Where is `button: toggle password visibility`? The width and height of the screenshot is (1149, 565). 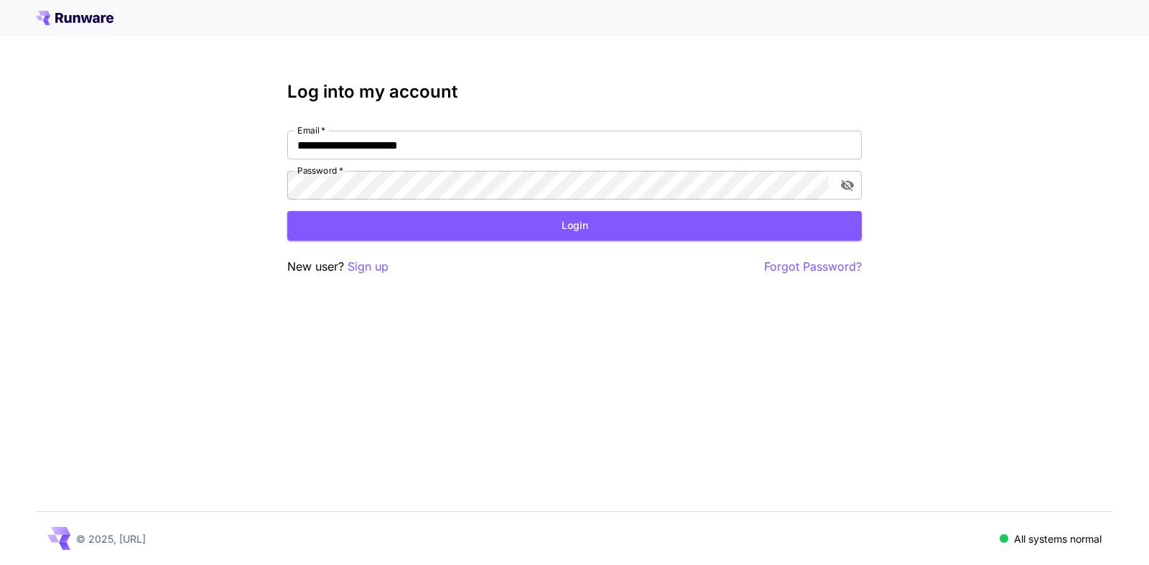 button: toggle password visibility is located at coordinates (848, 185).